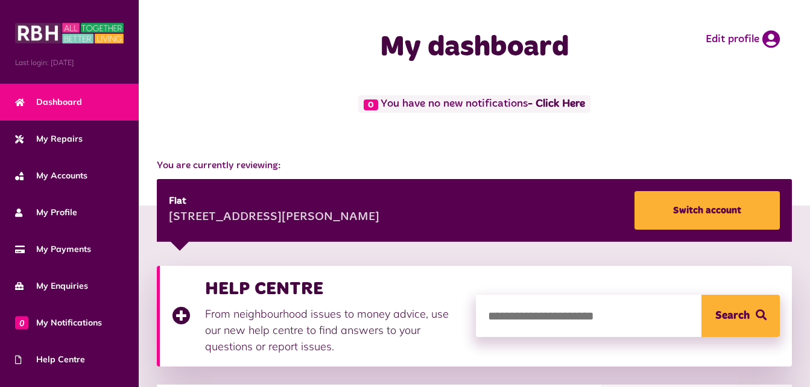 This screenshot has width=810, height=387. I want to click on span: You are currently reviewing:, so click(474, 166).